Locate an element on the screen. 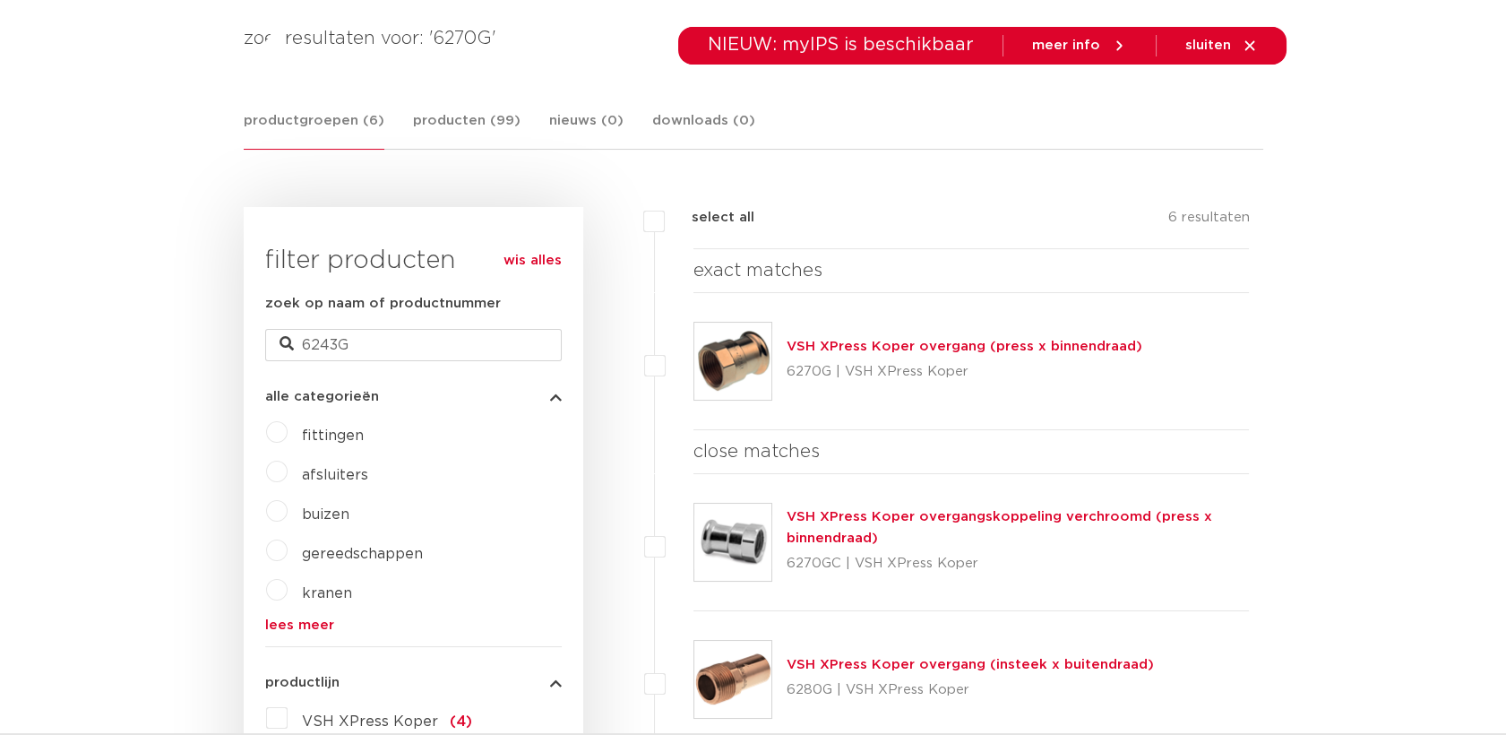  span: gereedschappen is located at coordinates (362, 554).